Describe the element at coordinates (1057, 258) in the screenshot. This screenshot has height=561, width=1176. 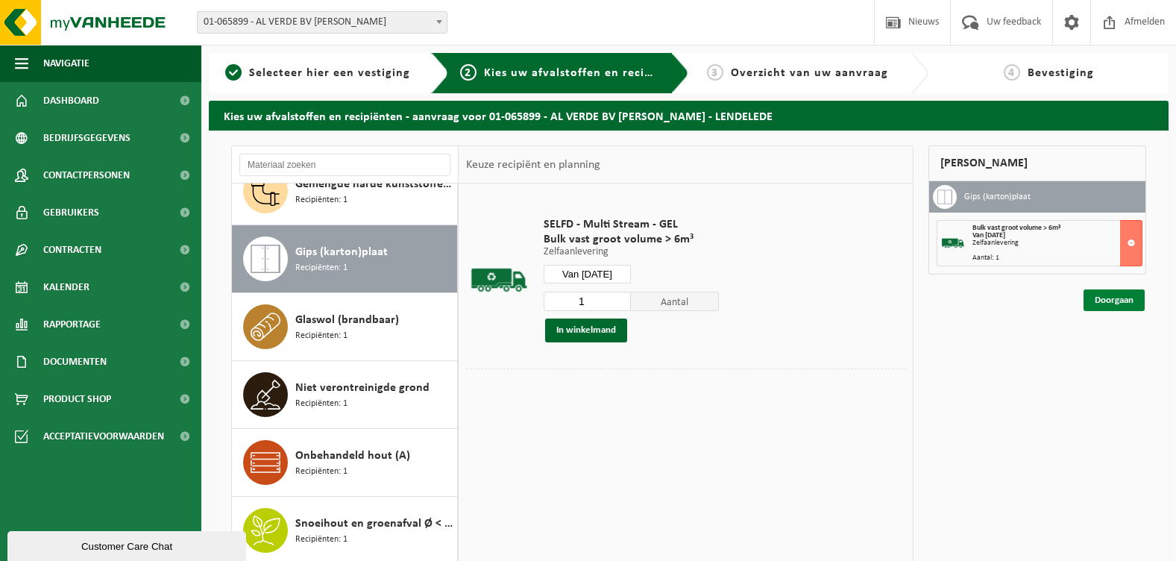
I see `div: Aantal: 1` at that location.